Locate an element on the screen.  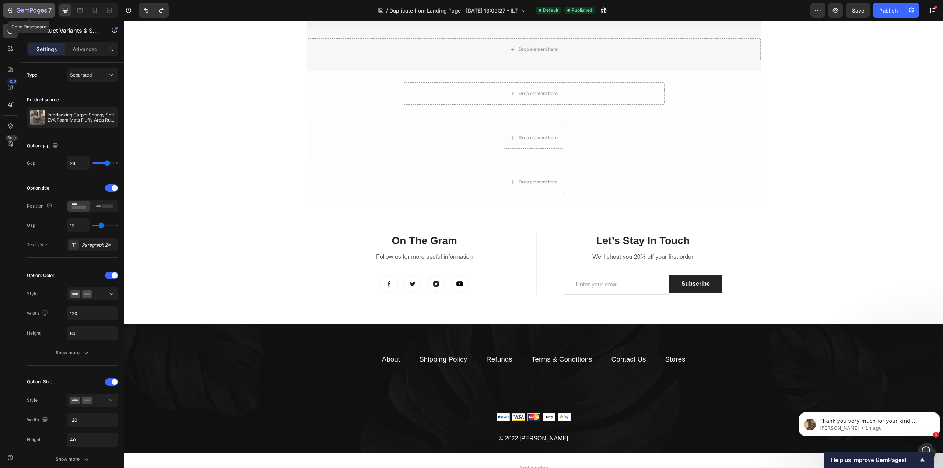
span: Separated is located at coordinates (81, 75).